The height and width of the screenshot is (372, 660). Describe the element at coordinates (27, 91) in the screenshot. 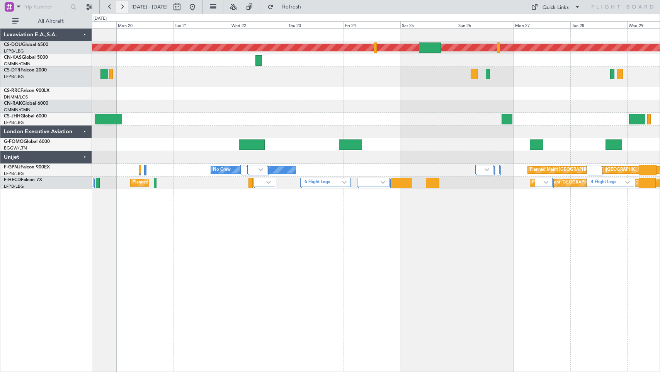

I see `a: CS-RRCFalcon 900LX` at that location.